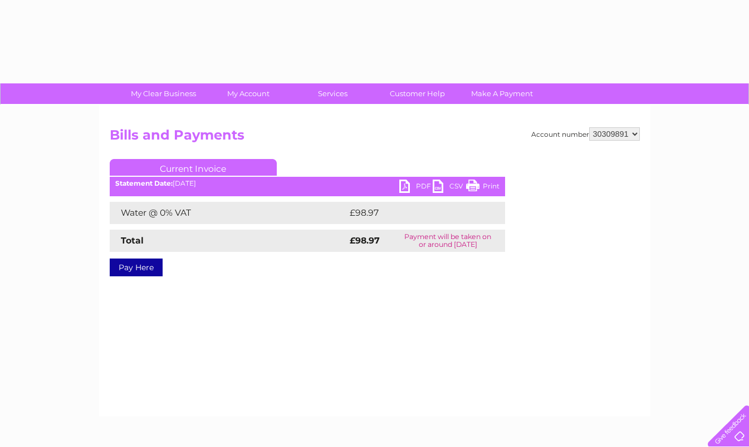  I want to click on b: Statement Date:, so click(144, 183).